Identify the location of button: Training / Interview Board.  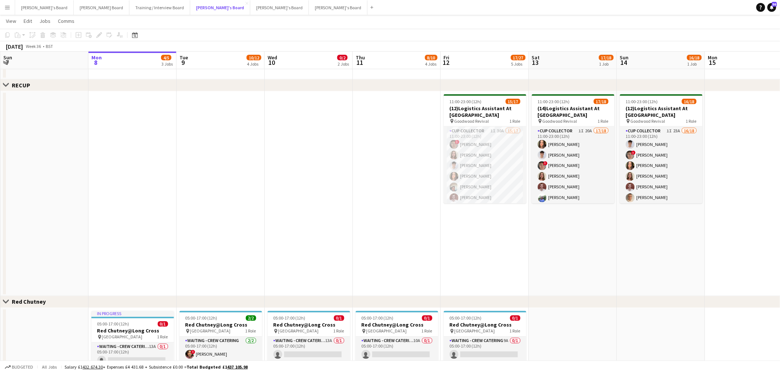
(160, 7).